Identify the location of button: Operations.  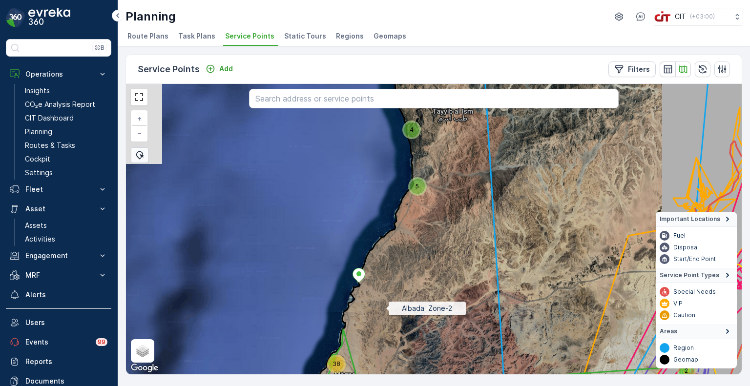
(59, 74).